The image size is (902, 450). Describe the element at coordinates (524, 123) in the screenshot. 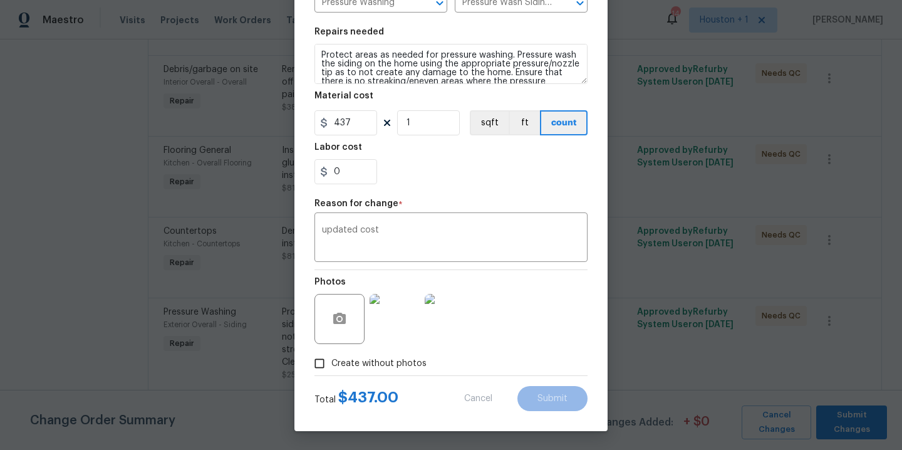

I see `button: ft` at that location.